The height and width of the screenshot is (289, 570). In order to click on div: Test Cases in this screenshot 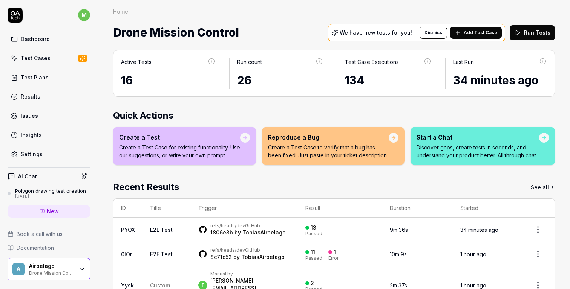, I will do `click(35, 58)`.